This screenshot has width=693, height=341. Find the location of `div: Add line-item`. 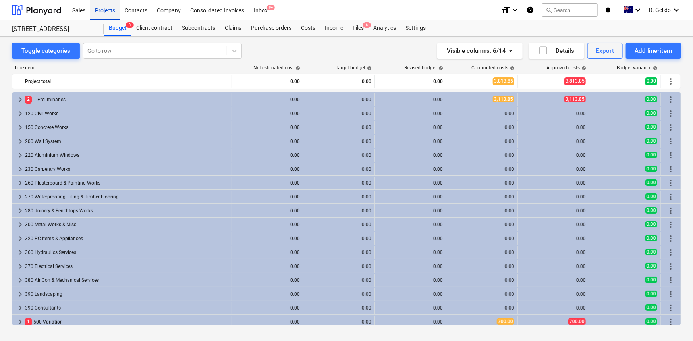

div: Add line-item is located at coordinates (653, 51).